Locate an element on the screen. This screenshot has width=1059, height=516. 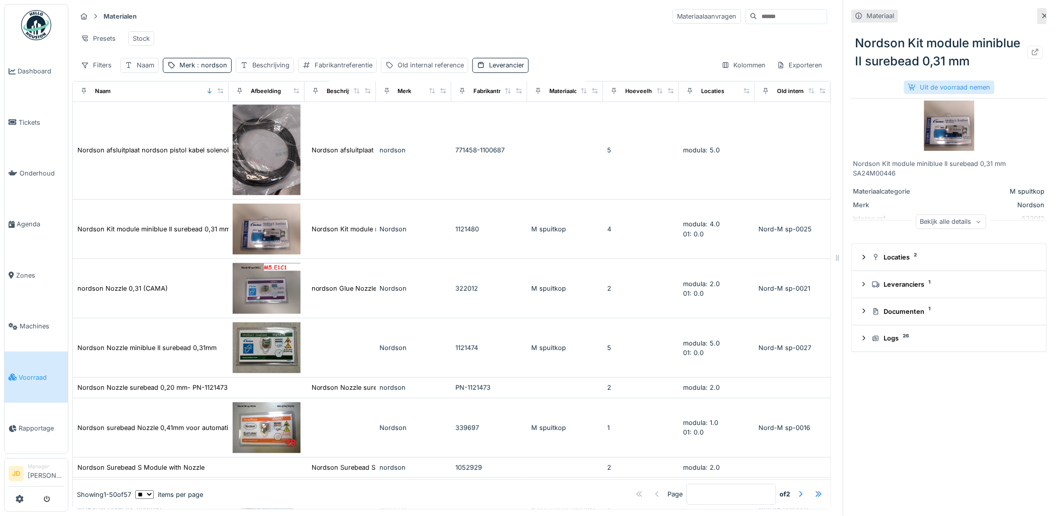
span: modula: 4.0 is located at coordinates (701, 224).